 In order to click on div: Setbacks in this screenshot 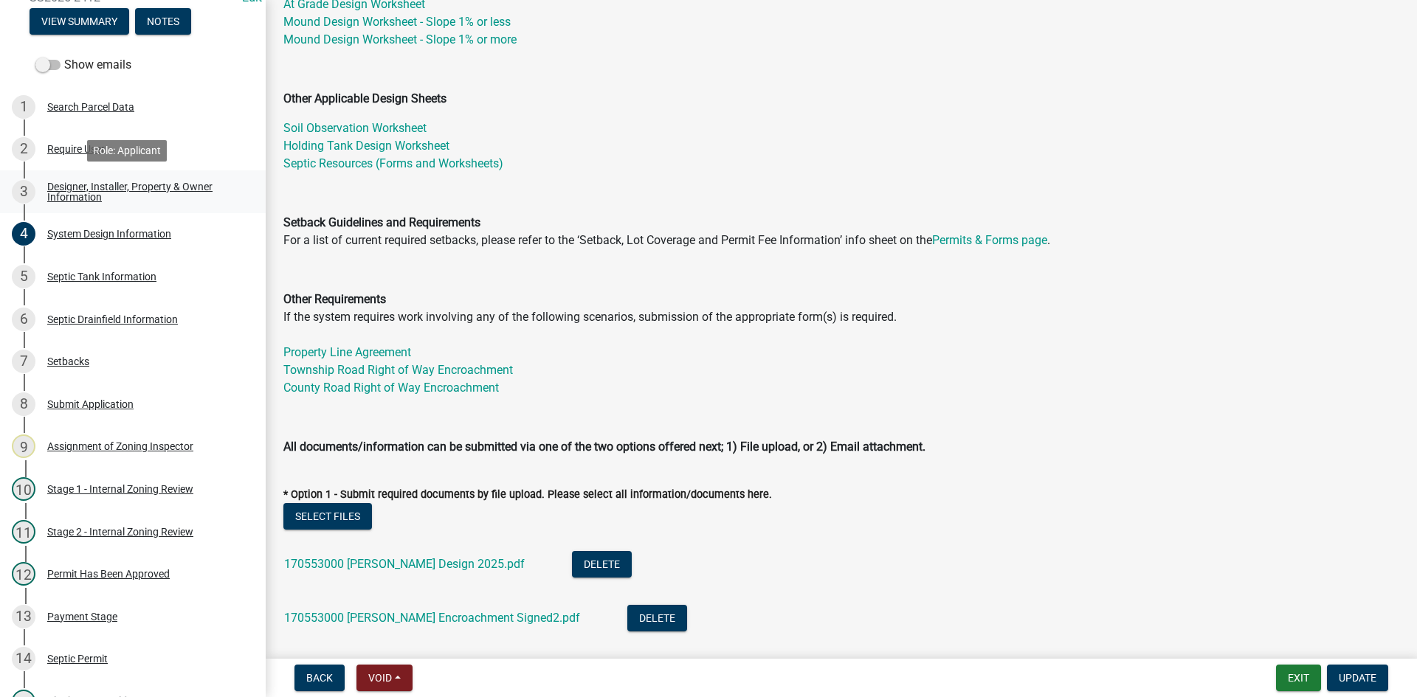, I will do `click(68, 362)`.